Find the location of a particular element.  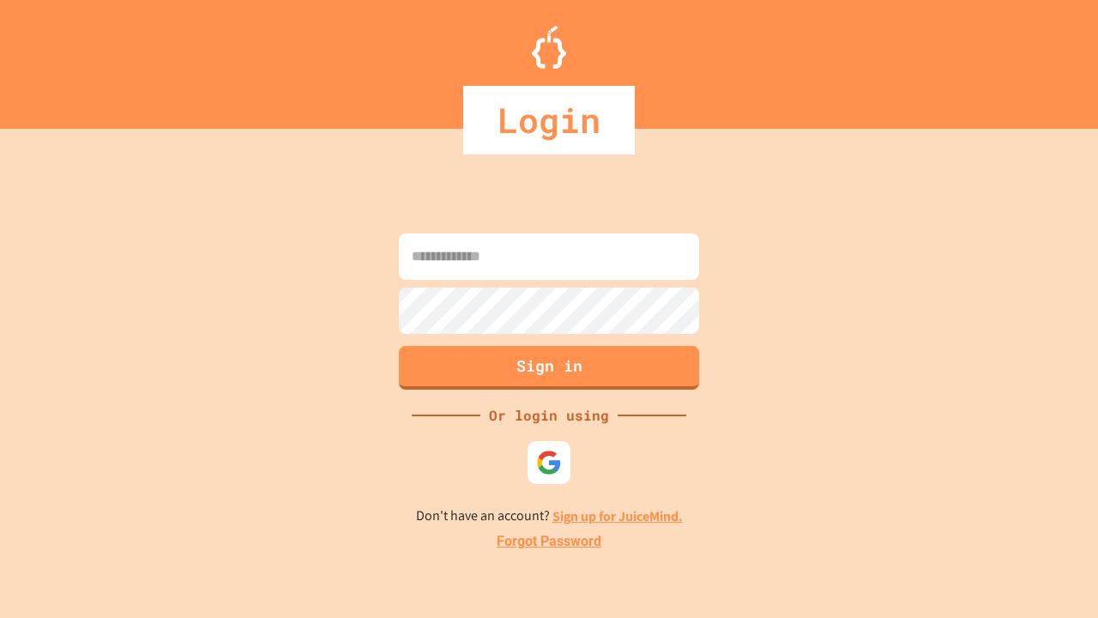

div: Or login using is located at coordinates (549, 415).